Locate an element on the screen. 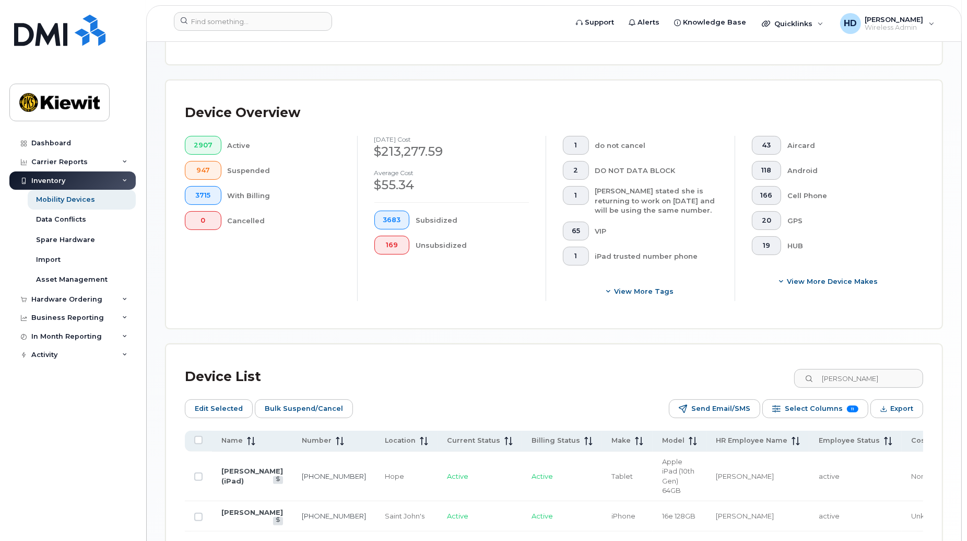 This screenshot has width=967, height=541. button: 20 is located at coordinates (767, 220).